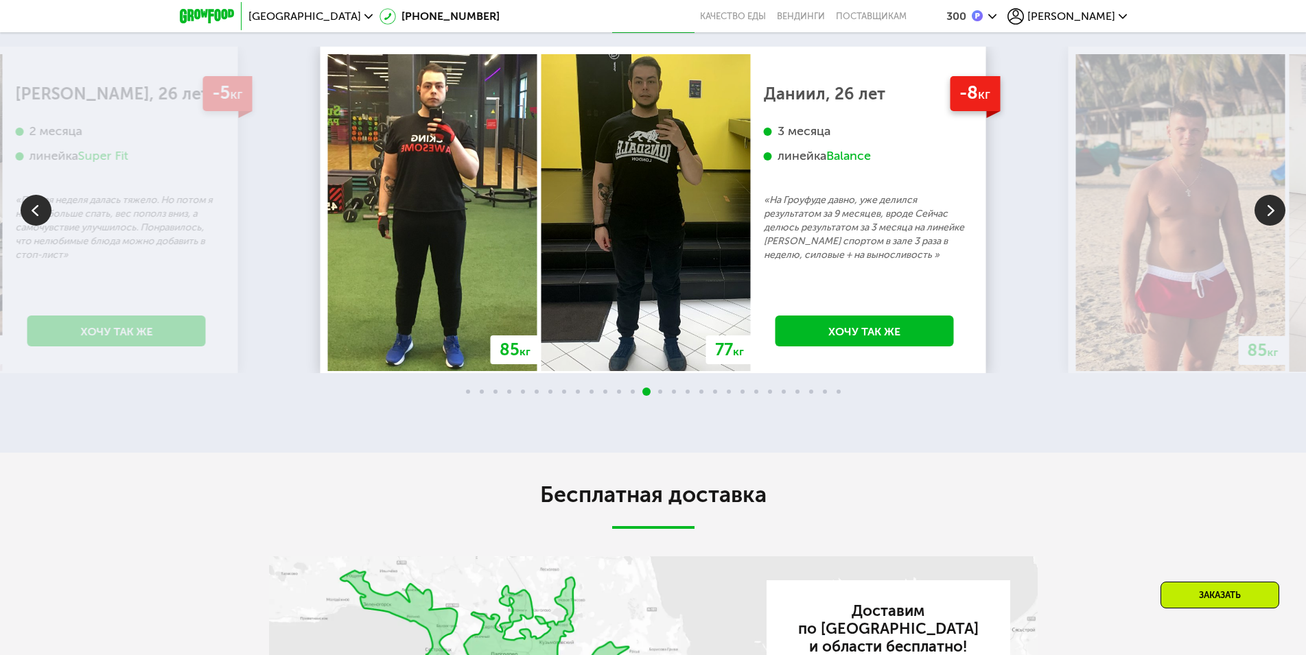 The image size is (1306, 655). I want to click on div: Даниил, 26 лет, so click(865, 94).